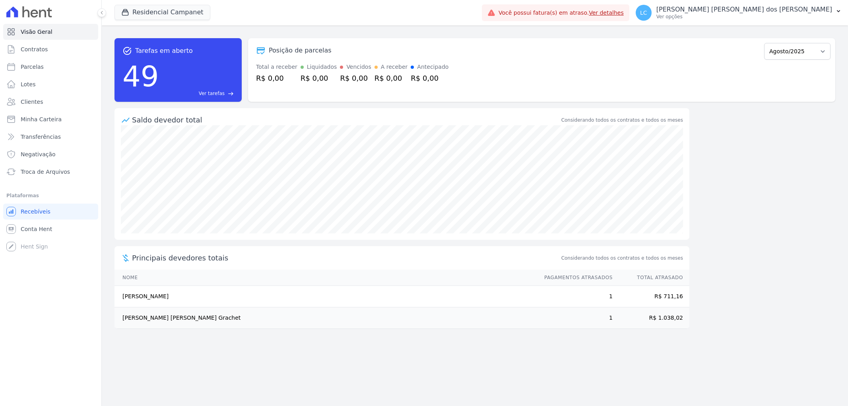 Image resolution: width=848 pixels, height=406 pixels. I want to click on span: task_alt, so click(127, 51).